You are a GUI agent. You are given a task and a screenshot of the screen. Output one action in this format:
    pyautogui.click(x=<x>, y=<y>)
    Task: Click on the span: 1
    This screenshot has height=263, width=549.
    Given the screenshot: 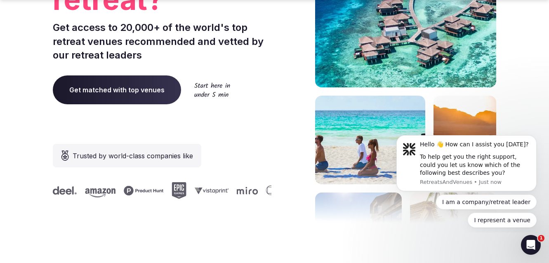 What is the action you would take?
    pyautogui.click(x=542, y=239)
    